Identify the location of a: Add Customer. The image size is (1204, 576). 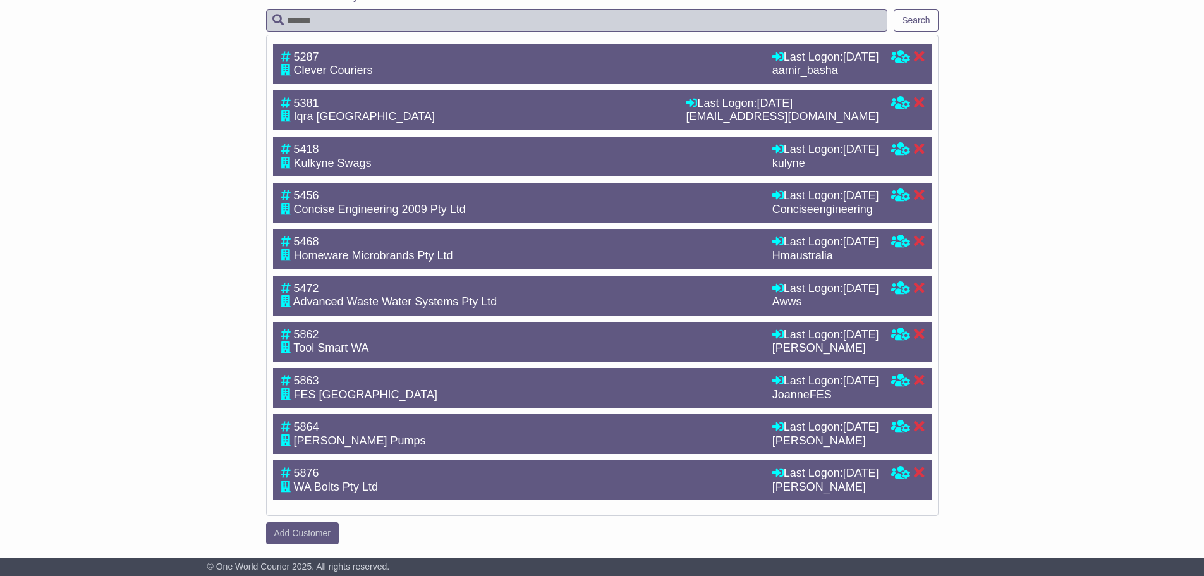
(302, 533).